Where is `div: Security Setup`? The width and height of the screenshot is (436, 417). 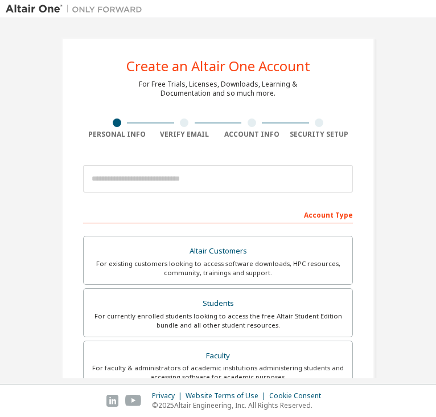
div: Security Setup is located at coordinates (319, 134).